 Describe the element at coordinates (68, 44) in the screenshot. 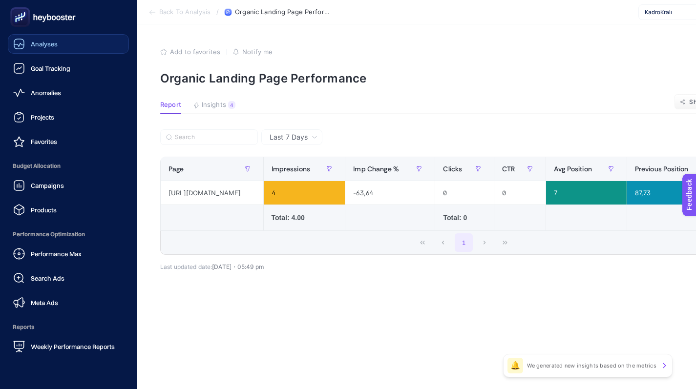

I see `a: Analyses` at that location.